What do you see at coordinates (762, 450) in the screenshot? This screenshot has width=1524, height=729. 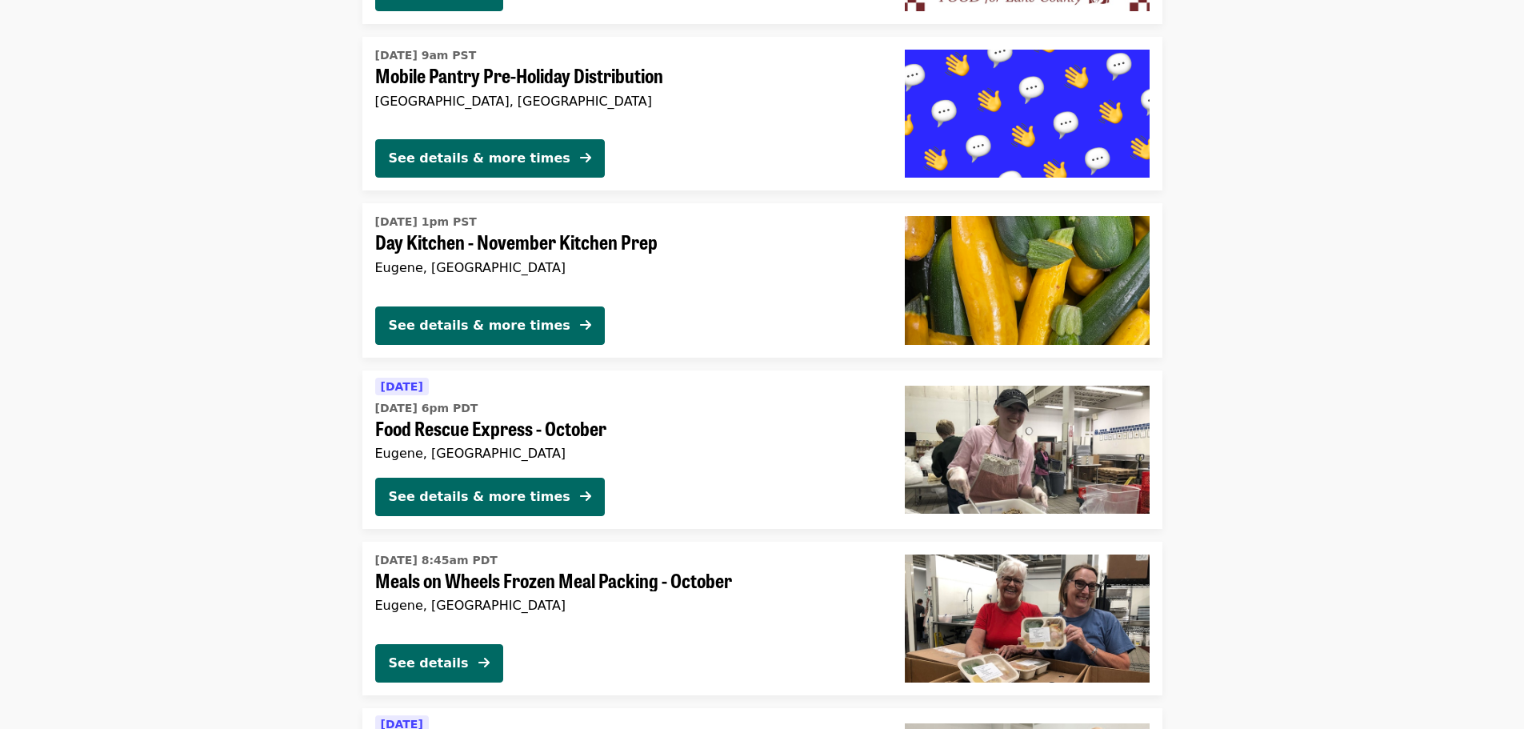 I see `a: See details for "Food Rescue Express - October"` at bounding box center [762, 450].